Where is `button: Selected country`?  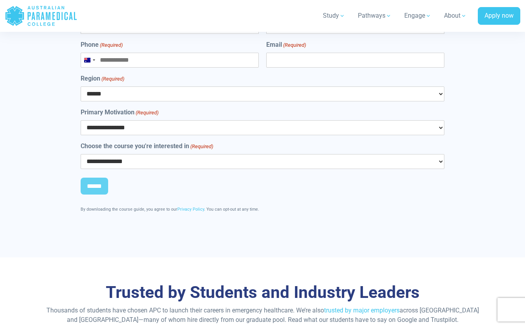
button: Selected country is located at coordinates (89, 60).